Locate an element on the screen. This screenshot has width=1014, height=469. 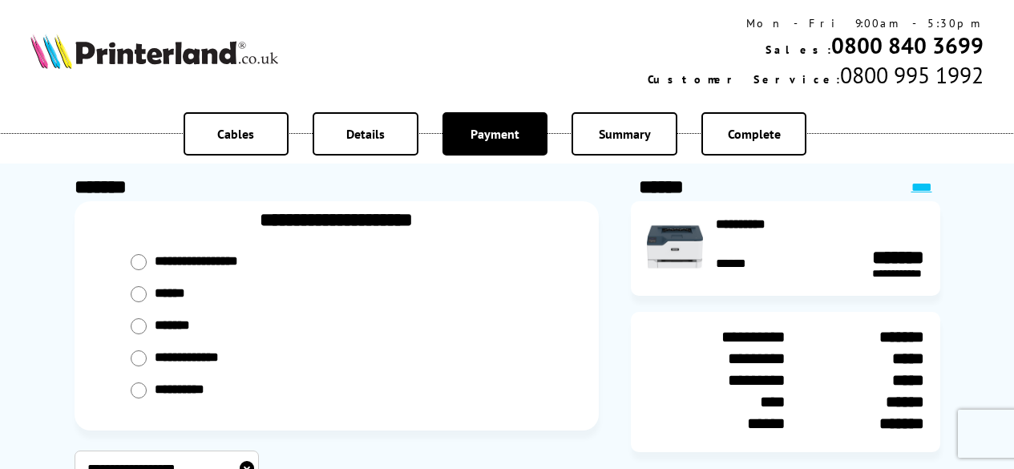
span: Details is located at coordinates (366, 134).